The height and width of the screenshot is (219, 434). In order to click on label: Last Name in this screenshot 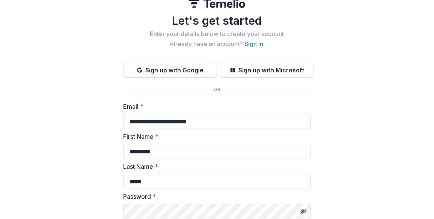, I will do `click(215, 167)`.